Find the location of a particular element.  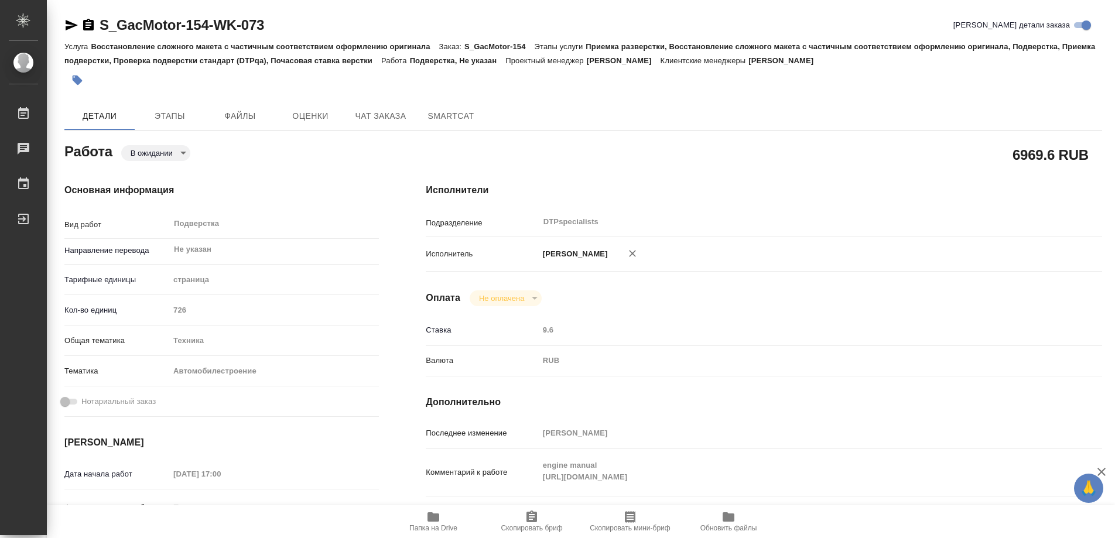

p: Факт. дата начала работ is located at coordinates (116, 507).